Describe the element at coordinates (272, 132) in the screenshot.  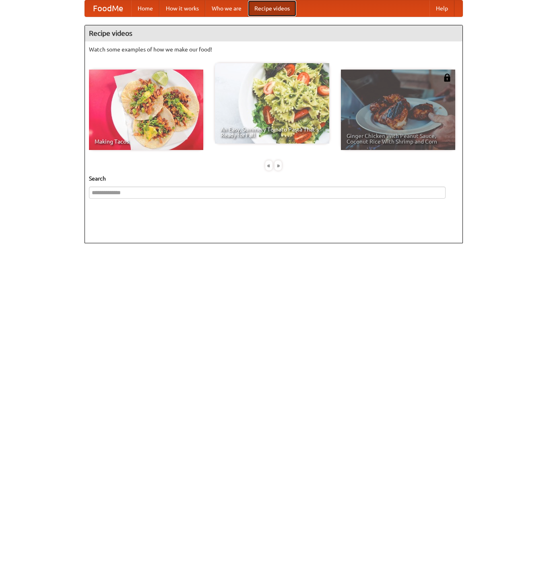
I see `span: An Easy, Summery Tomato Pasta That's Ready for Fall` at that location.